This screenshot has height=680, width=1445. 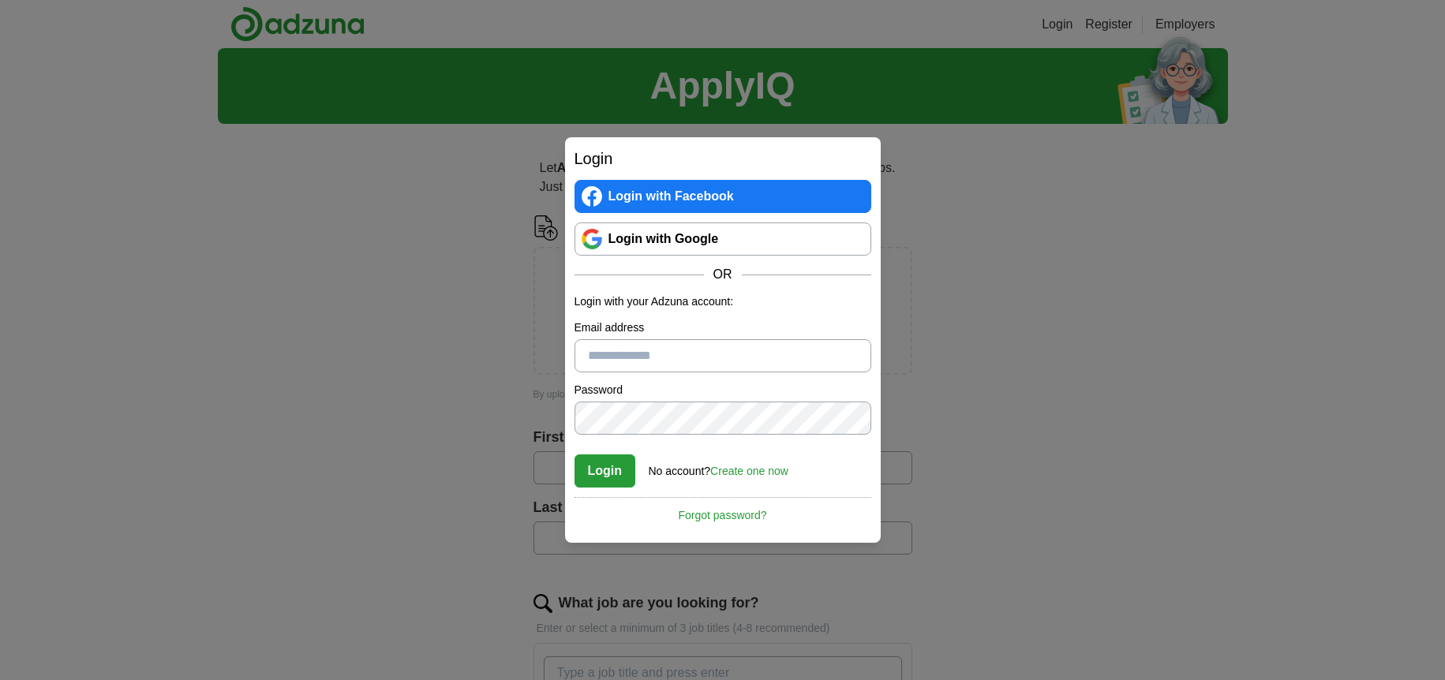 What do you see at coordinates (723, 159) in the screenshot?
I see `h2: Login` at bounding box center [723, 159].